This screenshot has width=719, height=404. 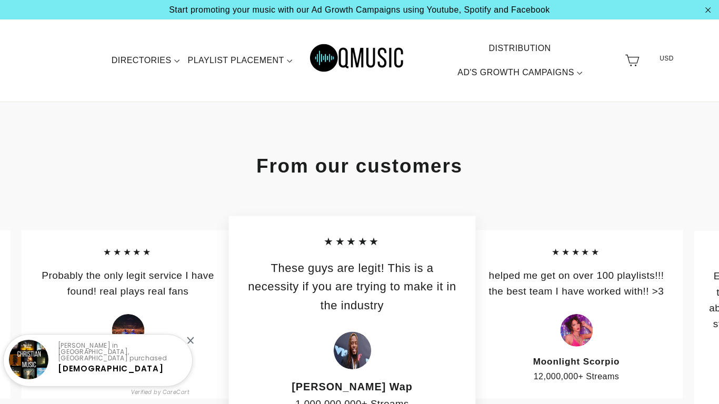 I want to click on p: Probably the only legit service I have found! real plays real fans, so click(x=128, y=283).